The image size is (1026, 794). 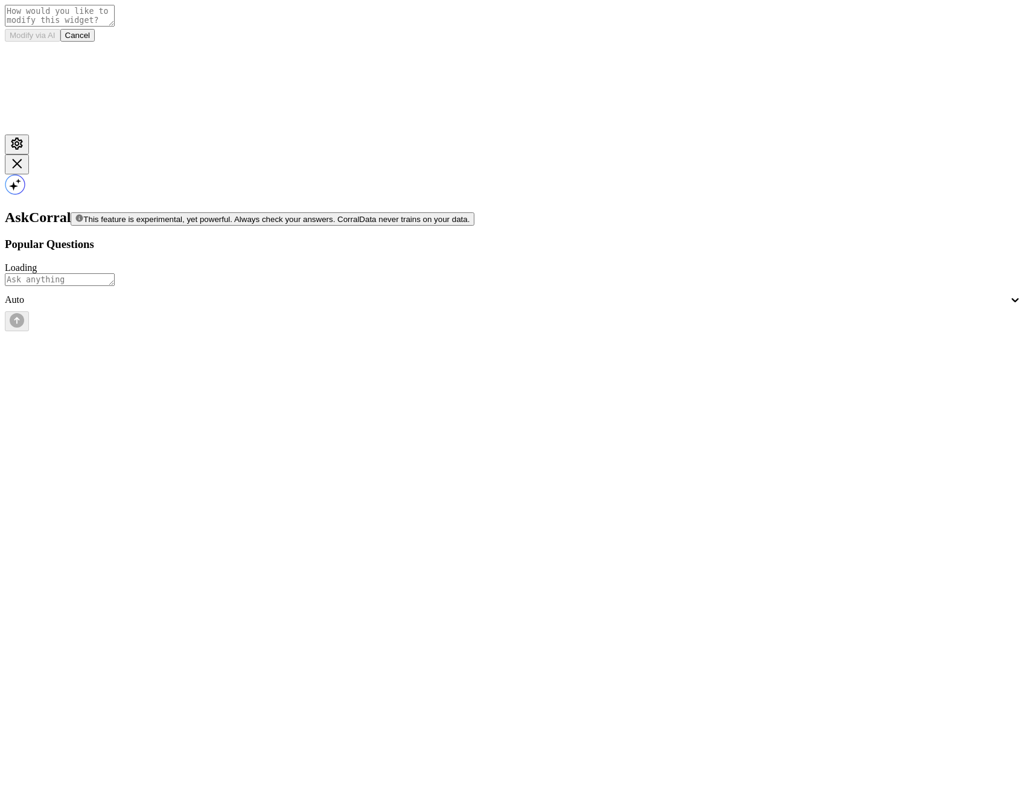 What do you see at coordinates (506, 300) in the screenshot?
I see `div: Auto` at bounding box center [506, 300].